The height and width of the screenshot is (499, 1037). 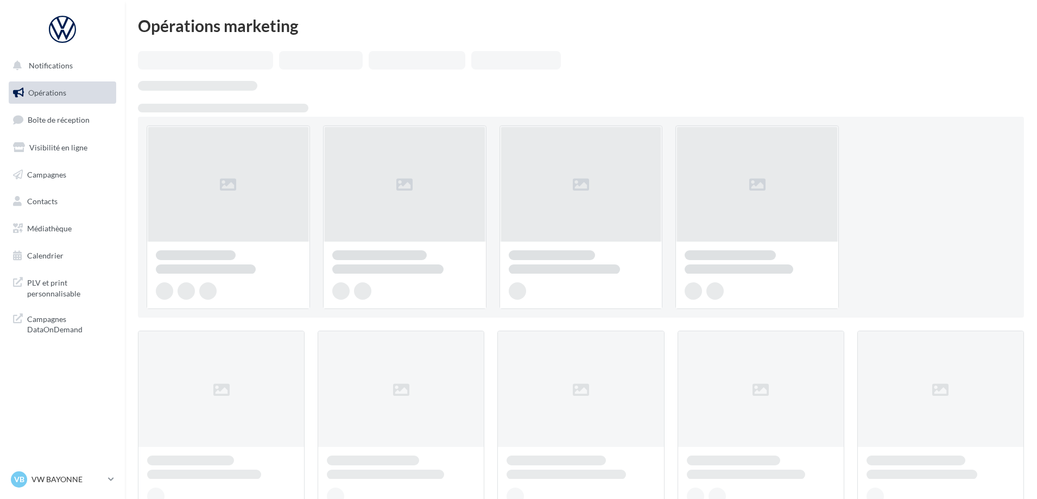 I want to click on span: VB, so click(x=19, y=479).